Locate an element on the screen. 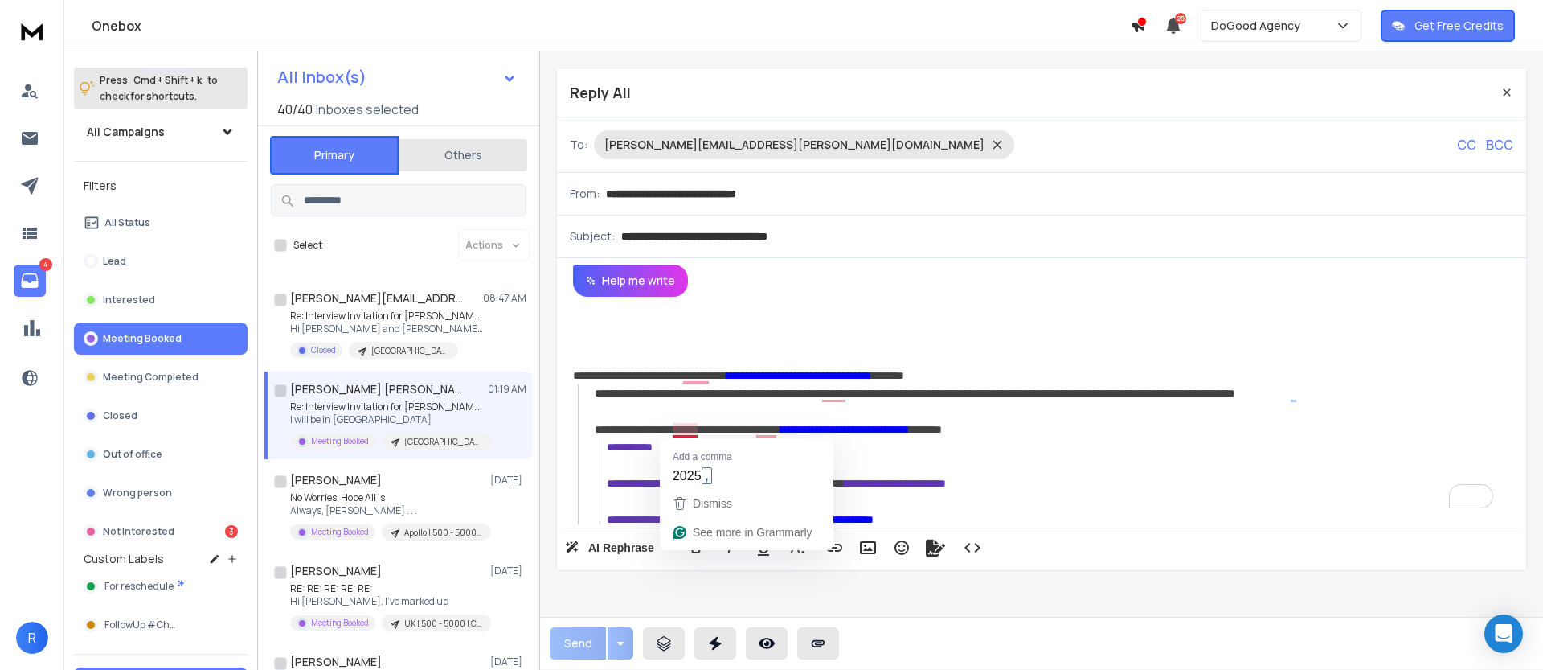 The width and height of the screenshot is (1543, 670). span: R is located at coordinates (32, 637).